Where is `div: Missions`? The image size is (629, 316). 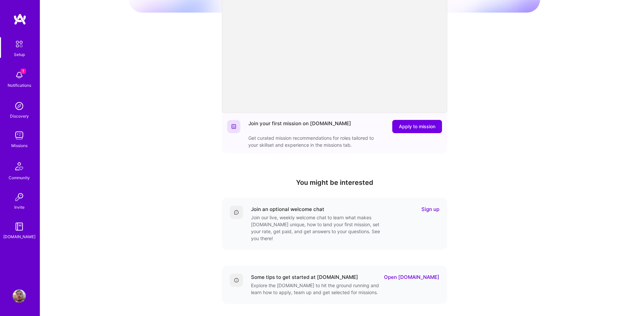 div: Missions is located at coordinates (19, 145).